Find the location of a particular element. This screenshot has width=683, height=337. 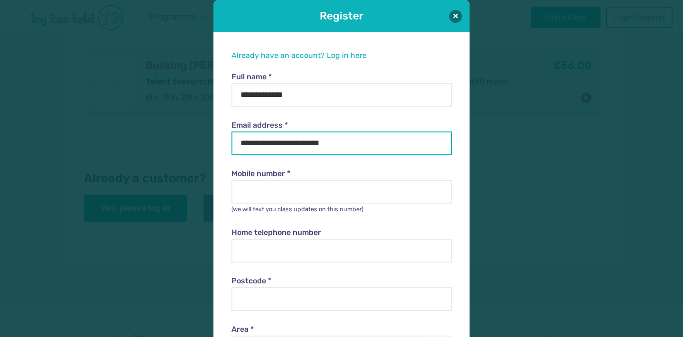

label: Mobile number * is located at coordinates (341, 173).